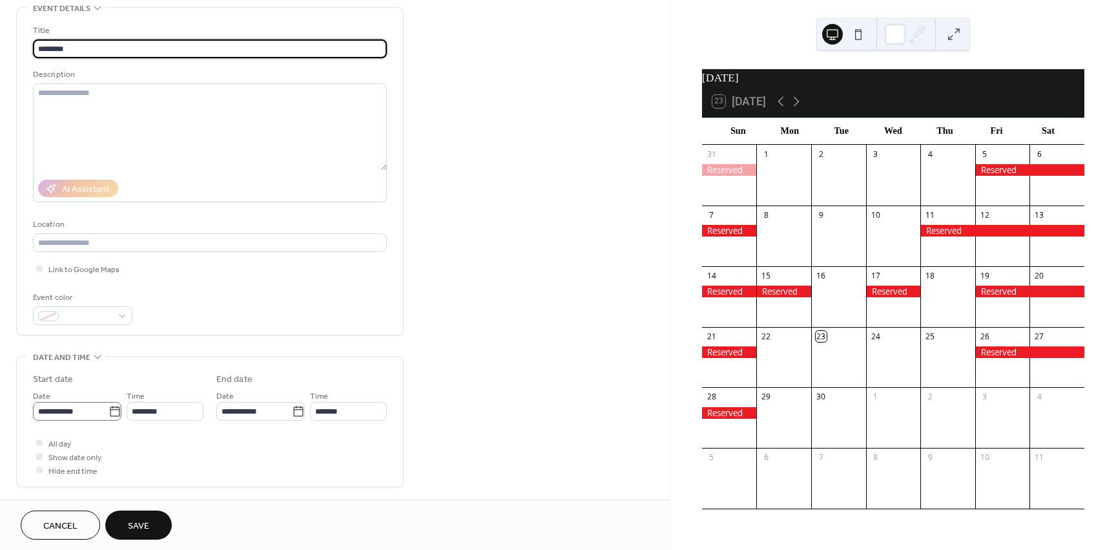 The width and height of the screenshot is (1116, 550). I want to click on span: All day, so click(59, 444).